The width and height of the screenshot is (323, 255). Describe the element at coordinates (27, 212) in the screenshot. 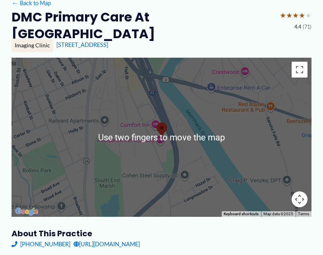

I see `a: Open this area in Google Maps (opens a new window)` at that location.